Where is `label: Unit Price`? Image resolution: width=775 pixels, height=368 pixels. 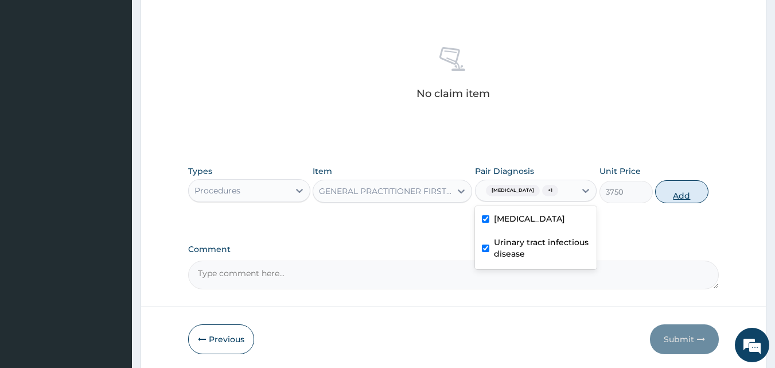 label: Unit Price is located at coordinates (620, 171).